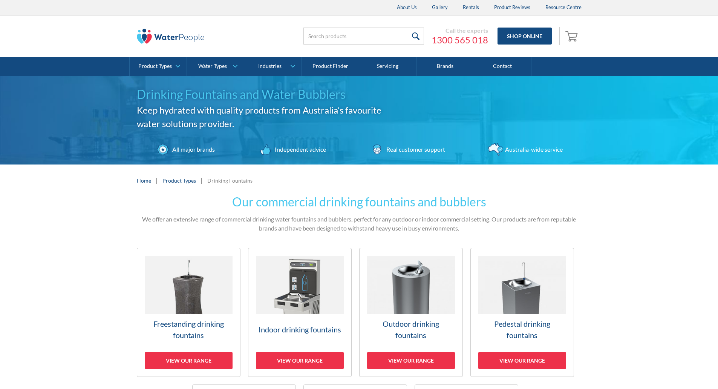 The image size is (718, 389). What do you see at coordinates (265, 117) in the screenshot?
I see `h2: Keep hydrated with quality products from Australia’s favourite water solutions provider.` at bounding box center [265, 117].